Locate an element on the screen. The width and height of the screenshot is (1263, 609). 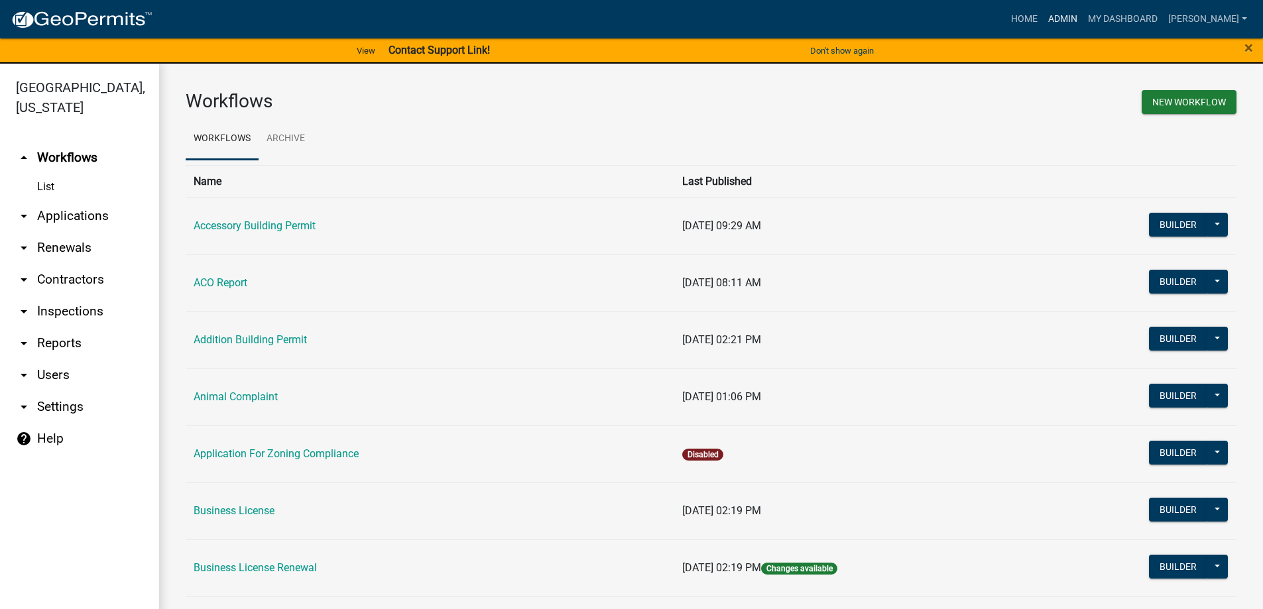
a: Animal Complaint is located at coordinates (235, 396).